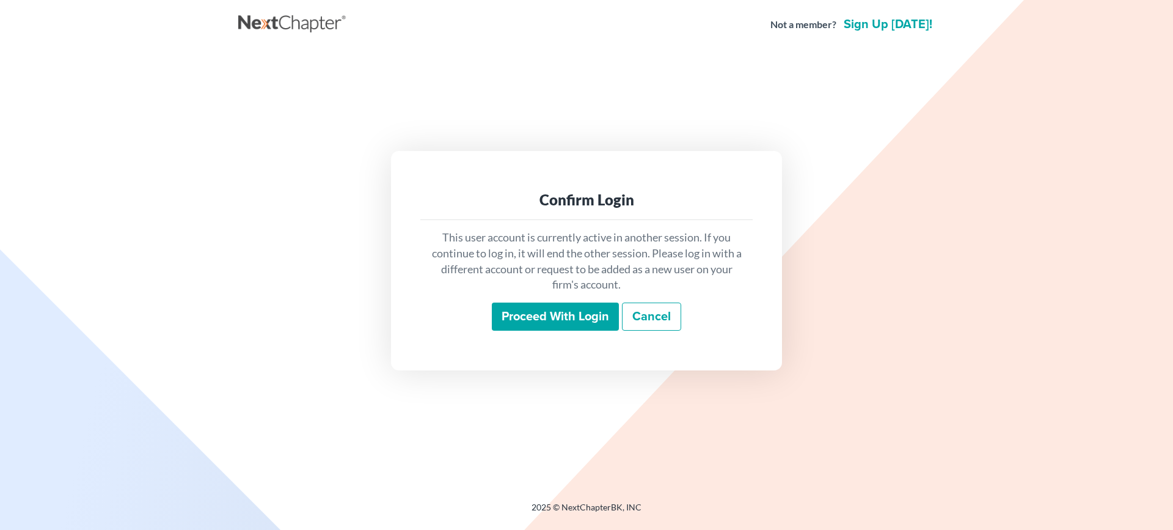 This screenshot has height=530, width=1173. What do you see at coordinates (651, 316) in the screenshot?
I see `a: Cancel` at bounding box center [651, 316].